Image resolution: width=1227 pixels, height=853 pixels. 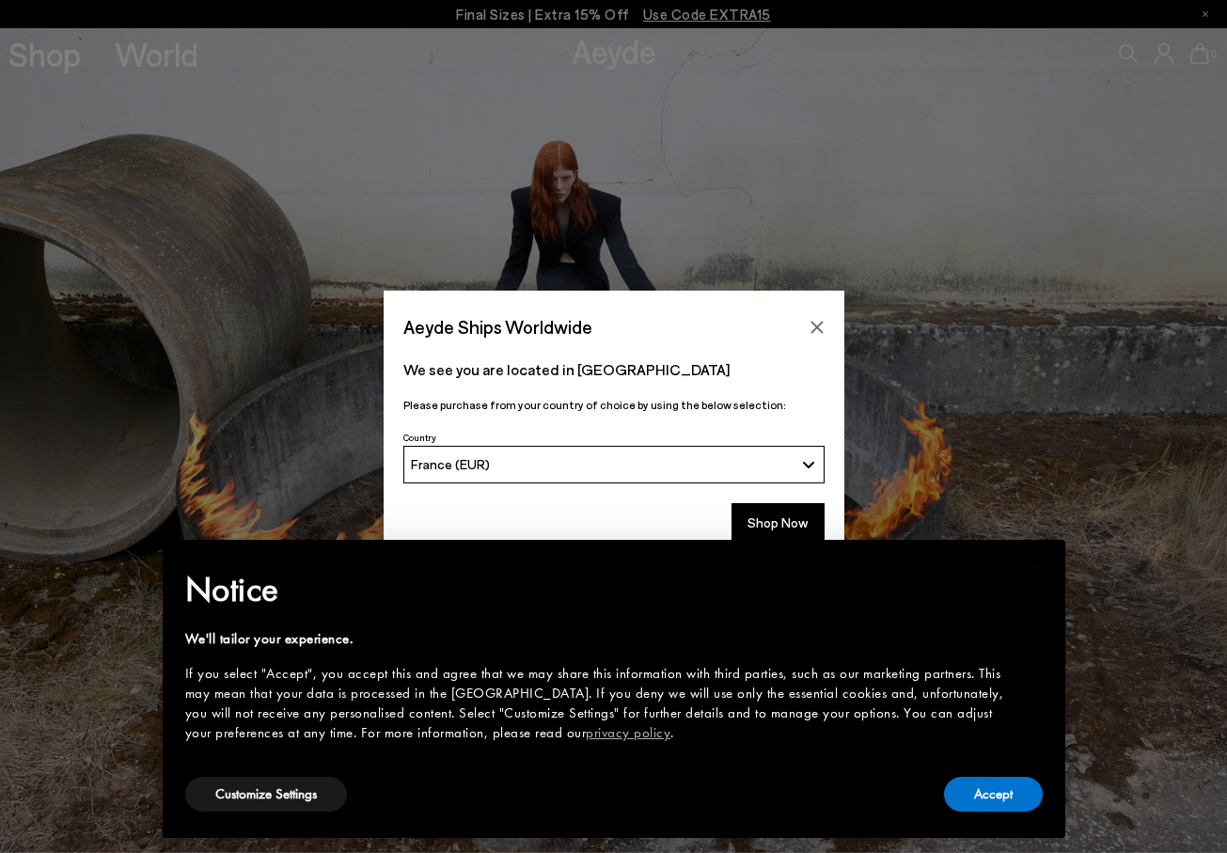 I want to click on button: Close, so click(x=817, y=327).